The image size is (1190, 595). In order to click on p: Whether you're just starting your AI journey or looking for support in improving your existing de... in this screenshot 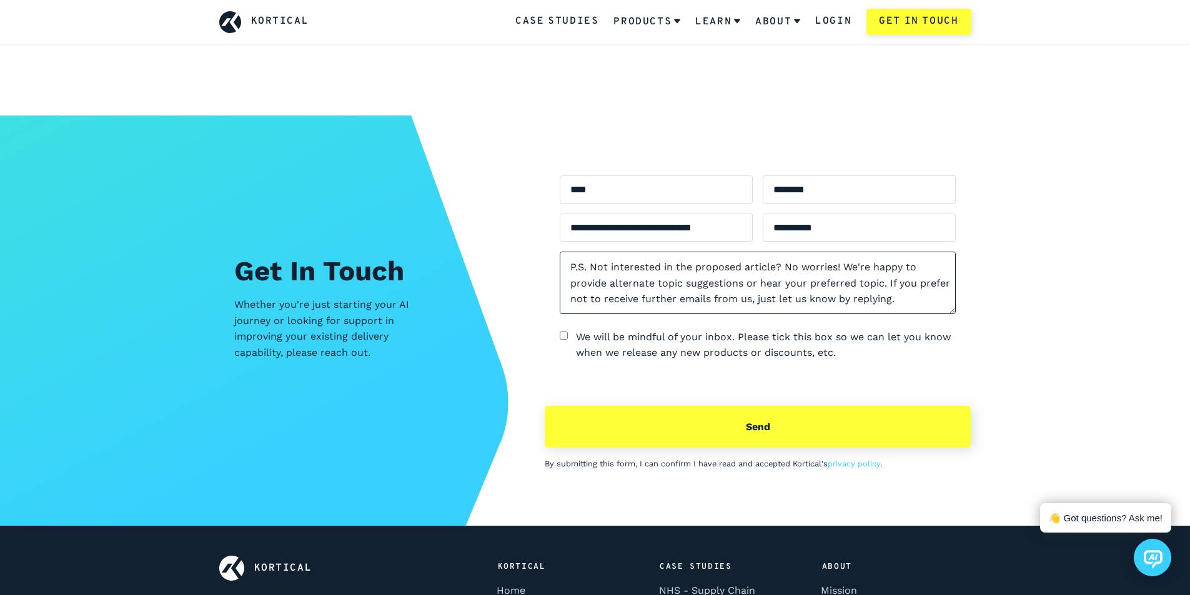, I will do `click(328, 329)`.